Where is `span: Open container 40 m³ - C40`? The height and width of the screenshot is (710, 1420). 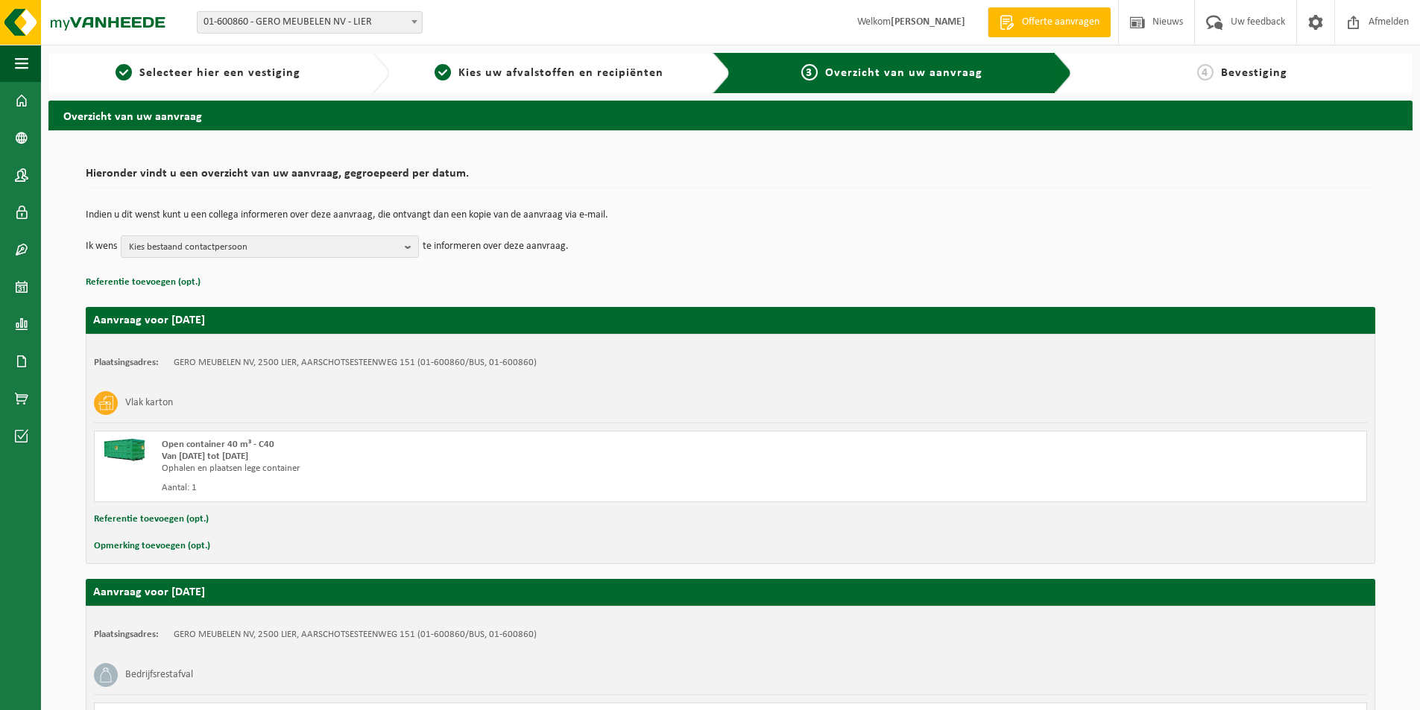 span: Open container 40 m³ - C40 is located at coordinates (218, 444).